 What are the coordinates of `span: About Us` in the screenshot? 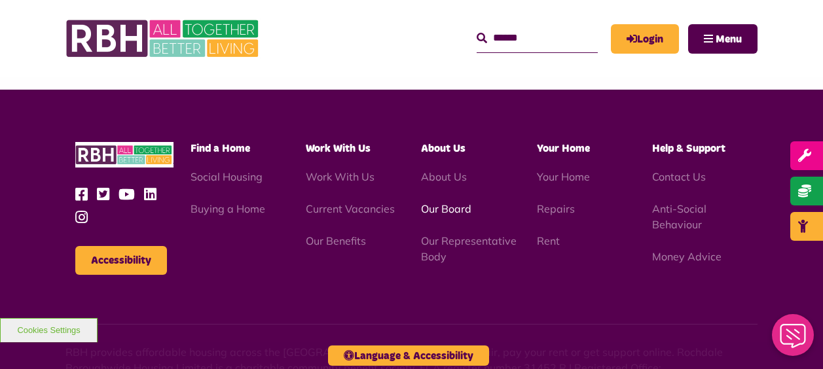 It's located at (443, 149).